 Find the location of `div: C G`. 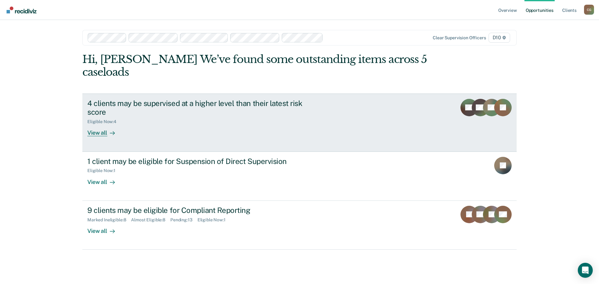

div: C G is located at coordinates (589, 10).